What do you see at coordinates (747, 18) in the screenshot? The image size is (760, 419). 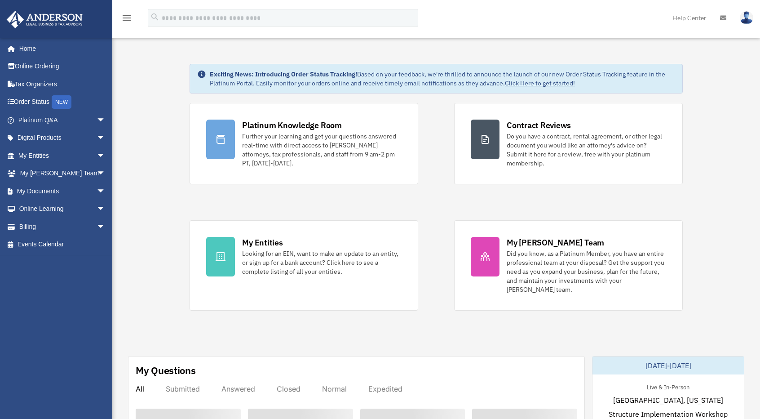 I see `img: User Pic` at bounding box center [747, 18].